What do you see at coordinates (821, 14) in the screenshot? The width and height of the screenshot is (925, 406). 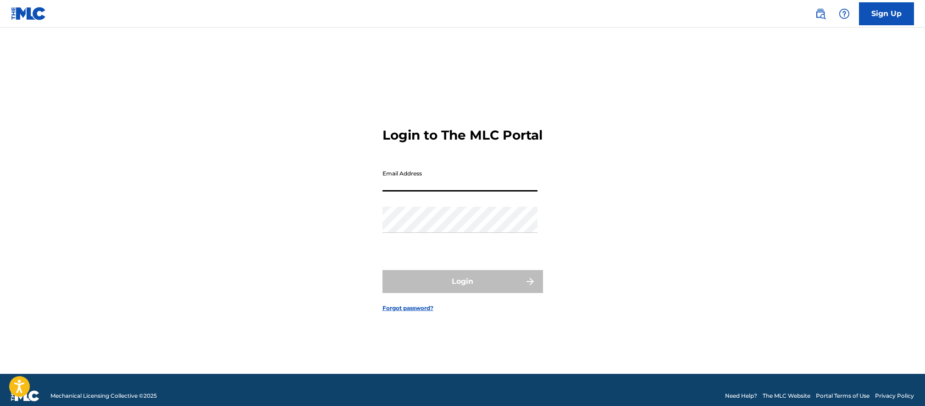 I see `a: Public Search` at bounding box center [821, 14].